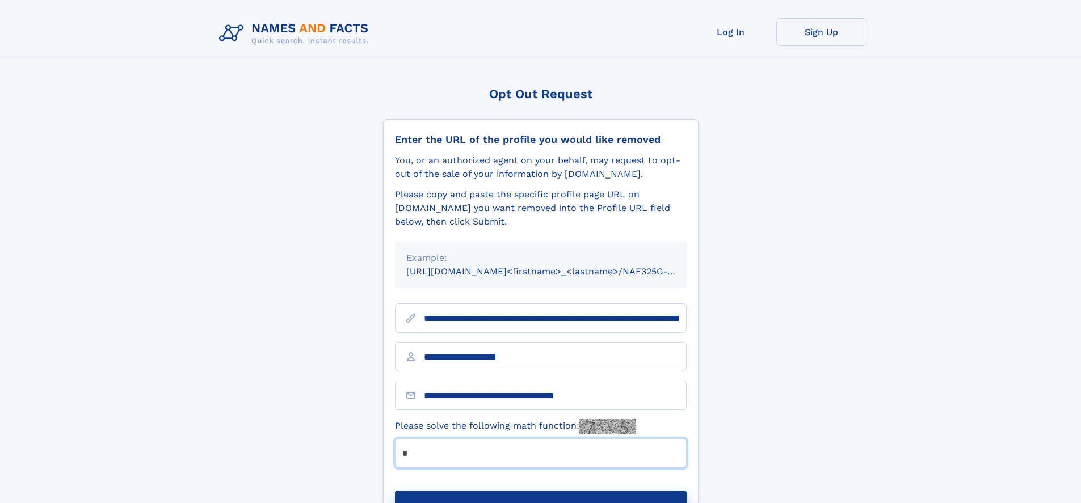 Image resolution: width=1081 pixels, height=503 pixels. Describe the element at coordinates (822, 32) in the screenshot. I see `a: Sign Up` at that location.